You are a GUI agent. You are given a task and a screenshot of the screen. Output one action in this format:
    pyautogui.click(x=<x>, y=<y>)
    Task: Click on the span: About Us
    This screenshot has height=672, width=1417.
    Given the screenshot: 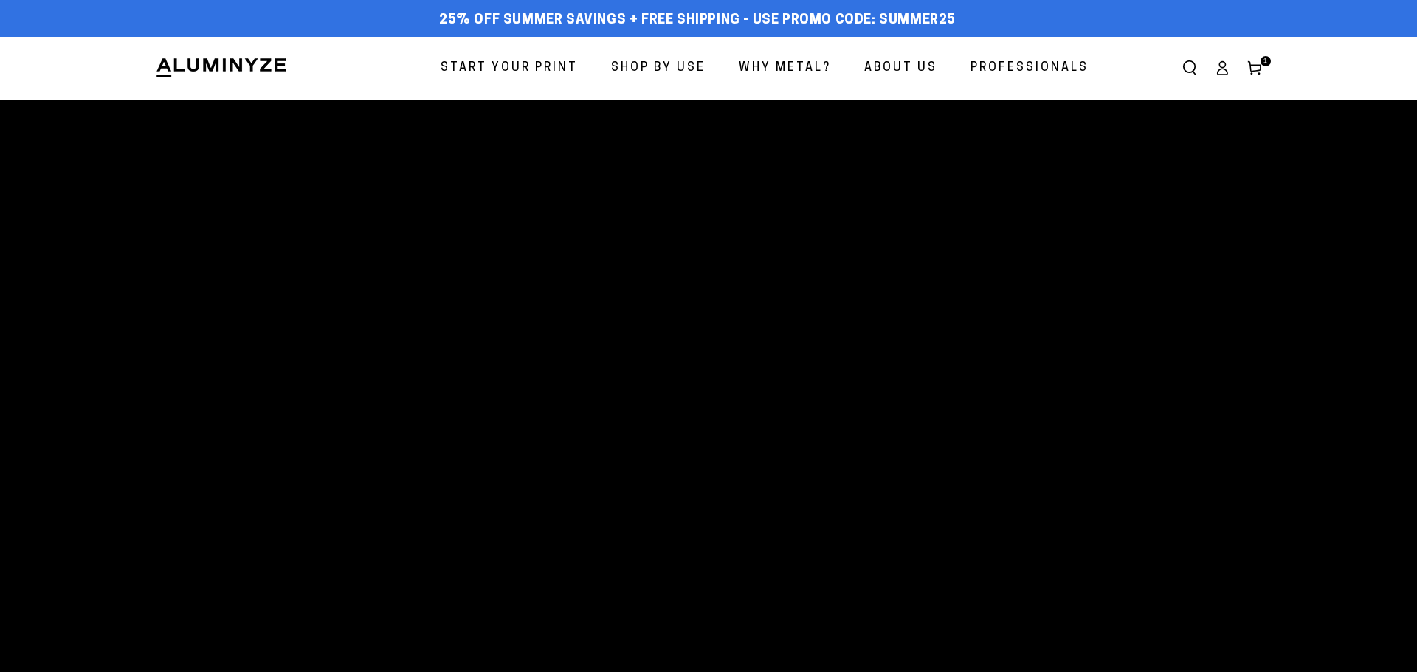 What is the action you would take?
    pyautogui.click(x=901, y=68)
    